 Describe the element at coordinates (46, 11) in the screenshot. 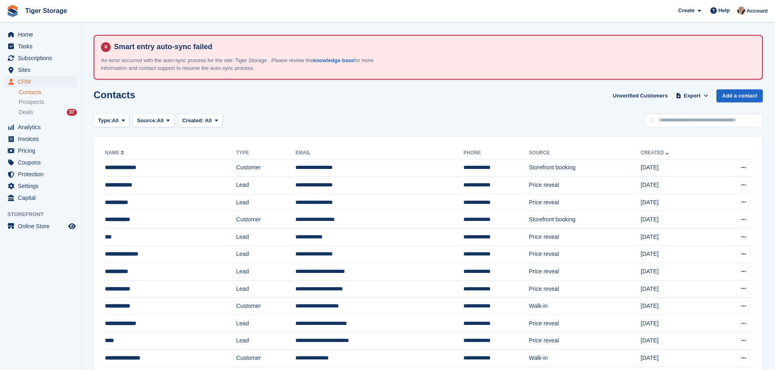

I see `a: Tiger Storage` at that location.